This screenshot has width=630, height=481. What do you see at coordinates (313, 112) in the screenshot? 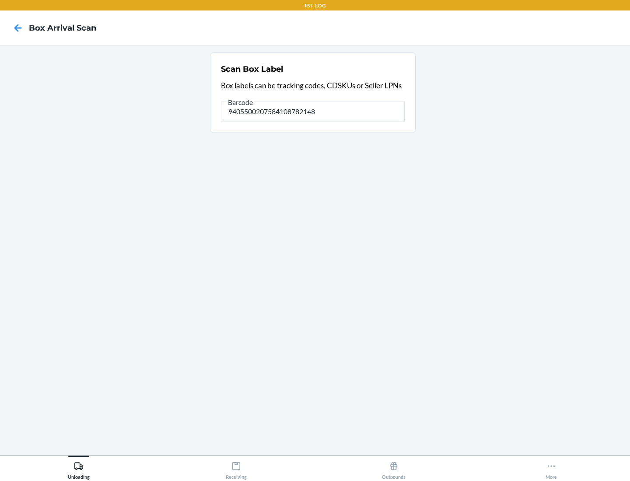
I see `input: Barcode` at bounding box center [313, 112].